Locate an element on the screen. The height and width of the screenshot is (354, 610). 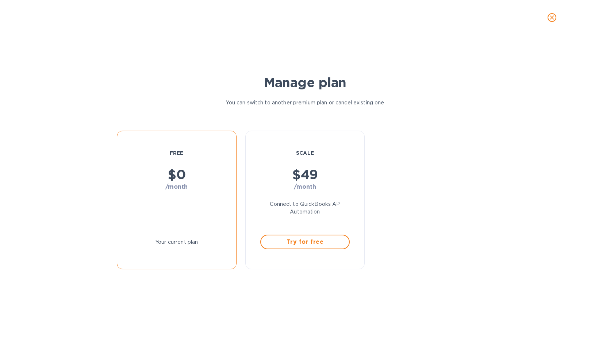
h1: $ 49 is located at coordinates (305, 175).